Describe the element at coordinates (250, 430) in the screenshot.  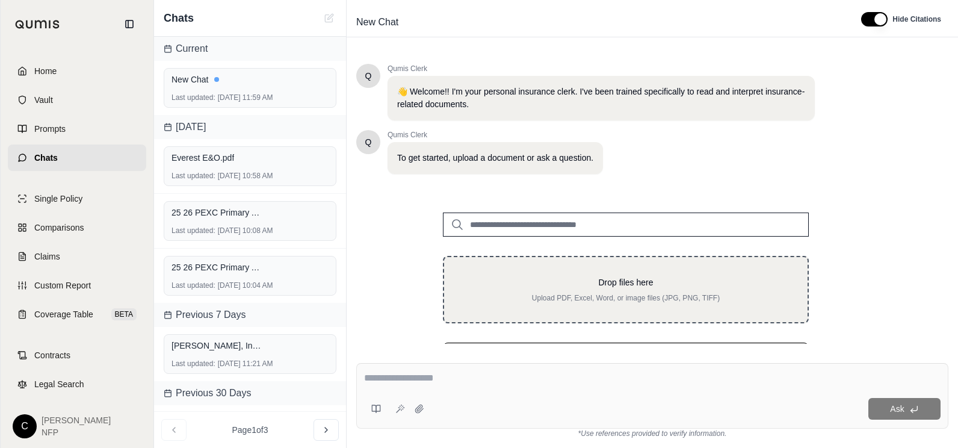
I see `span: Page 1 of 3` at that location.